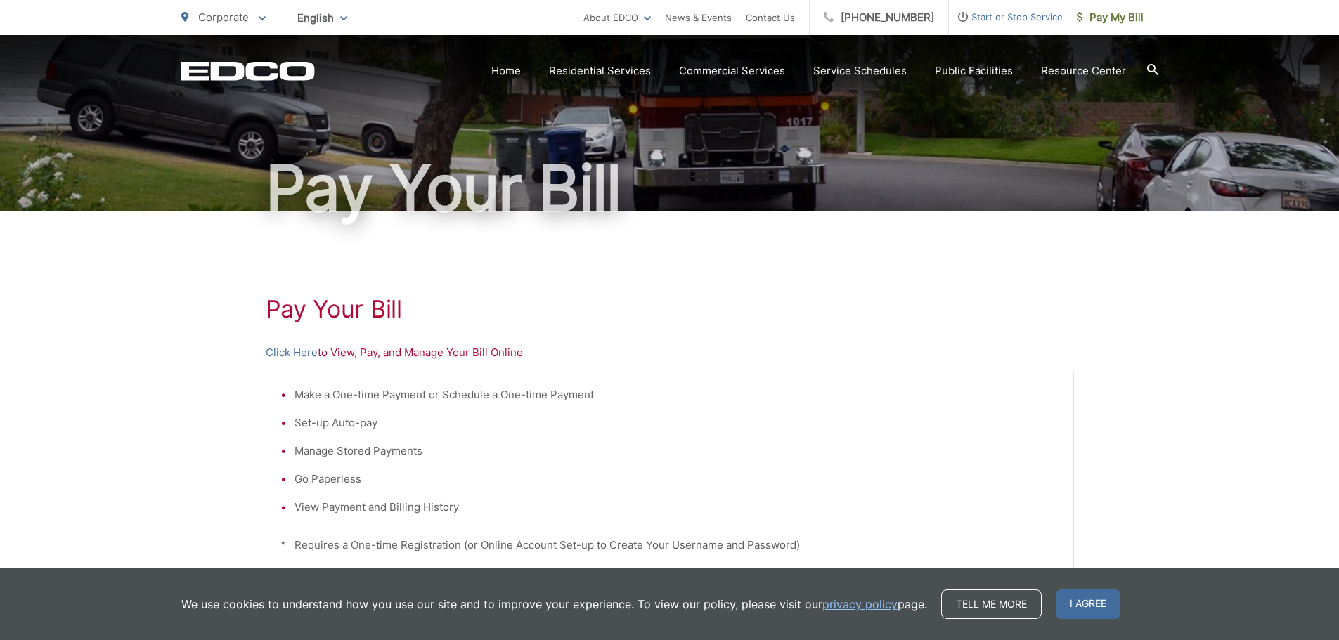 This screenshot has height=640, width=1339. Describe the element at coordinates (991, 604) in the screenshot. I see `a: Tell me more` at that location.